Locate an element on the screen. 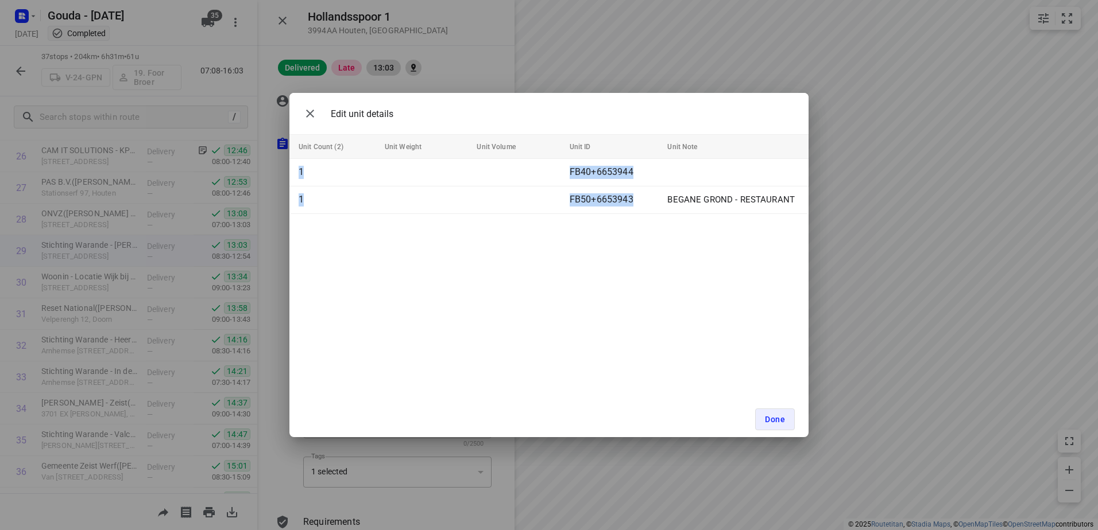 This screenshot has width=1098, height=530. td: FB40+6653944 is located at coordinates (614, 173).